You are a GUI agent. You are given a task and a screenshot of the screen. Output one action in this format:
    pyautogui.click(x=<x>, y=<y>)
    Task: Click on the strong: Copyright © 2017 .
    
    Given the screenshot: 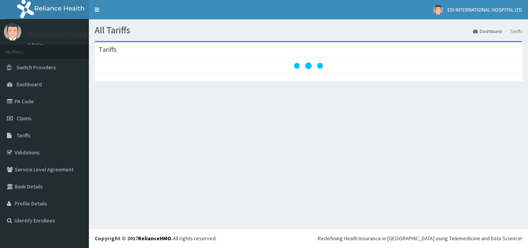 What is the action you would take?
    pyautogui.click(x=134, y=238)
    